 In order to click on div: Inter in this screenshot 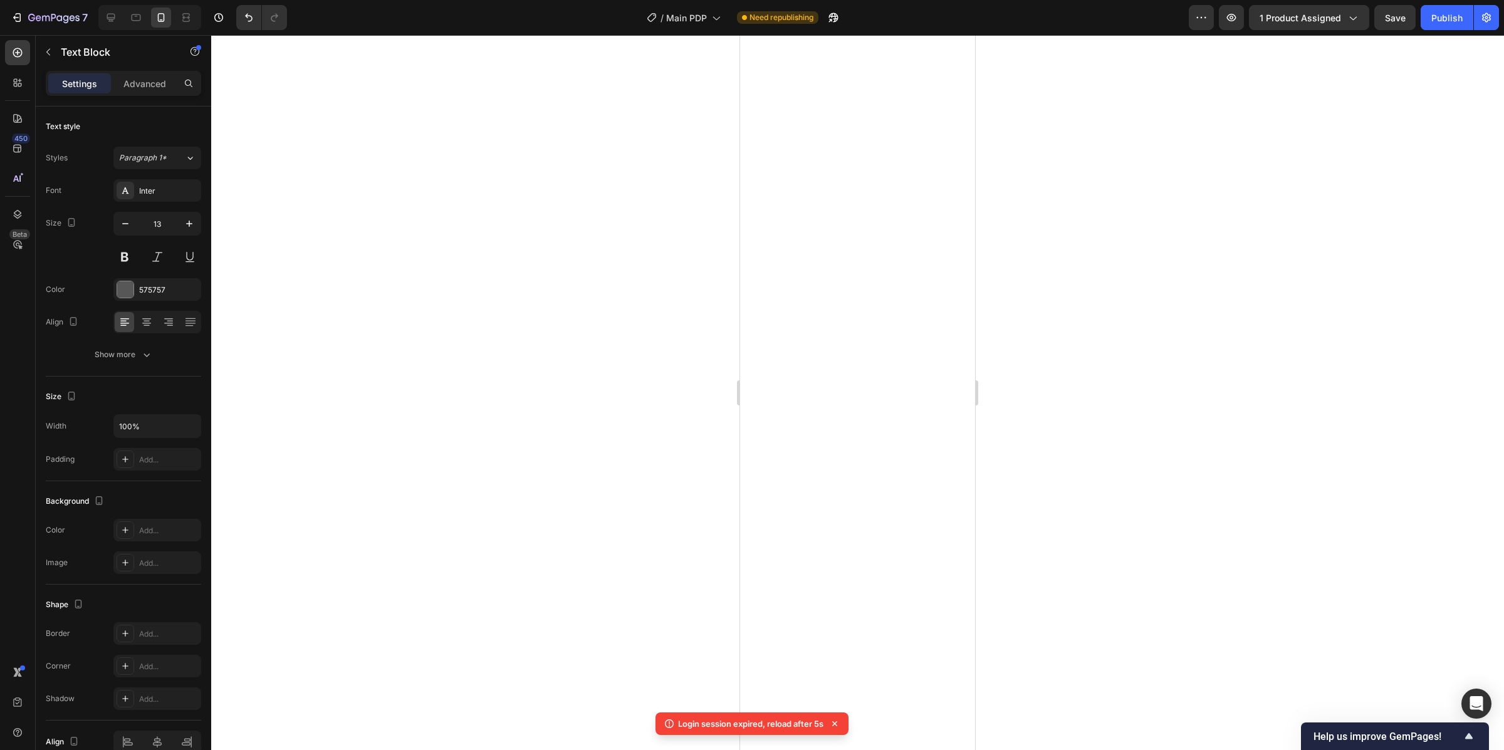, I will do `click(169, 191)`.